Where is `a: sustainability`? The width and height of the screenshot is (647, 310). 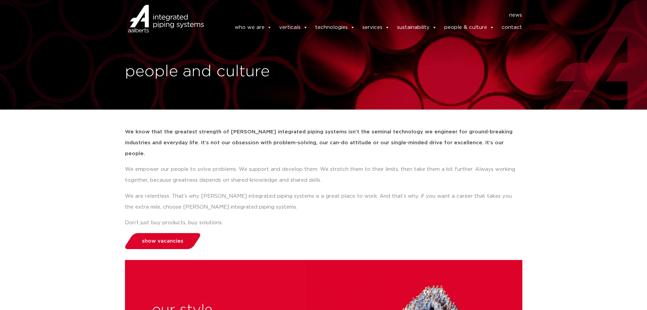
a: sustainability is located at coordinates (417, 28).